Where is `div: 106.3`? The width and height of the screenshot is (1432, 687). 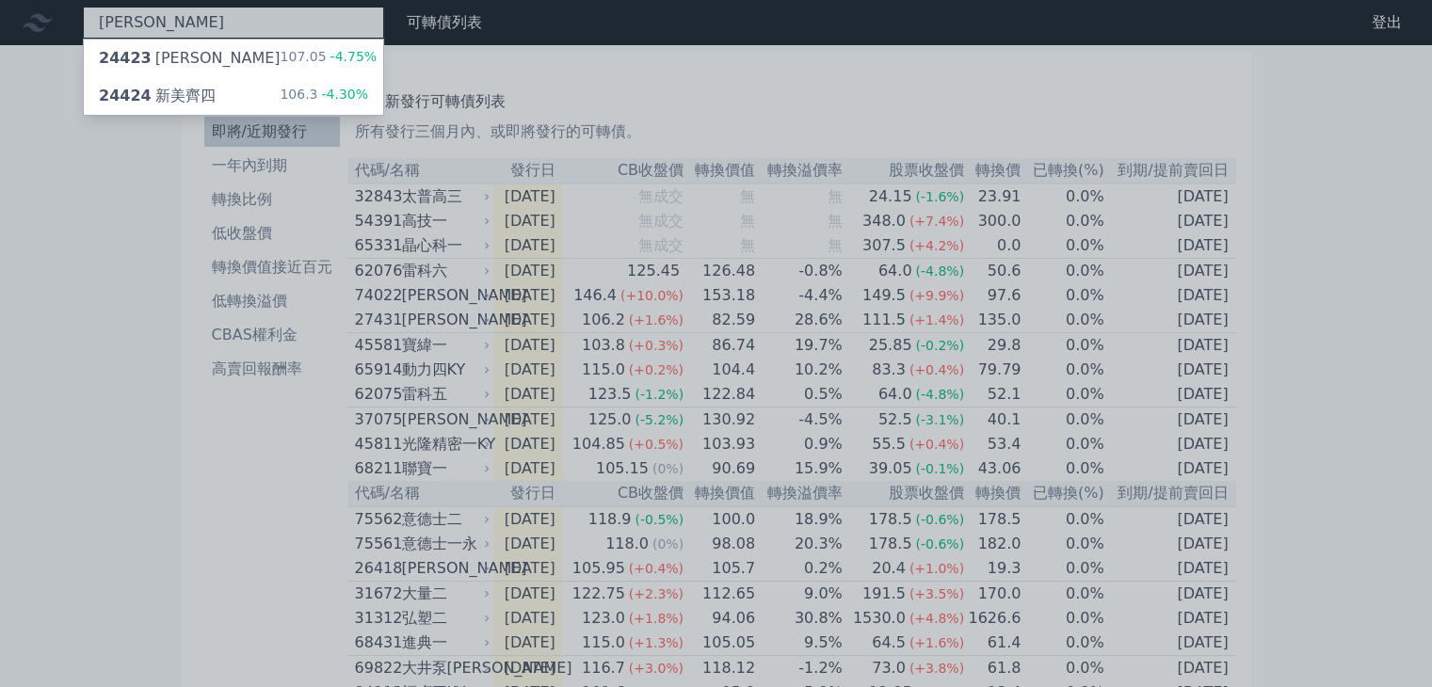 div: 106.3 is located at coordinates (324, 96).